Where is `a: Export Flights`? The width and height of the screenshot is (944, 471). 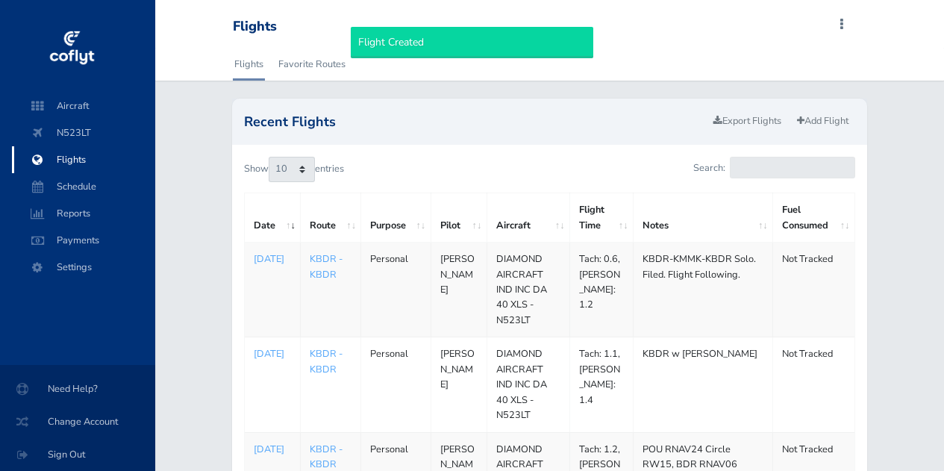
a: Export Flights is located at coordinates (747, 121).